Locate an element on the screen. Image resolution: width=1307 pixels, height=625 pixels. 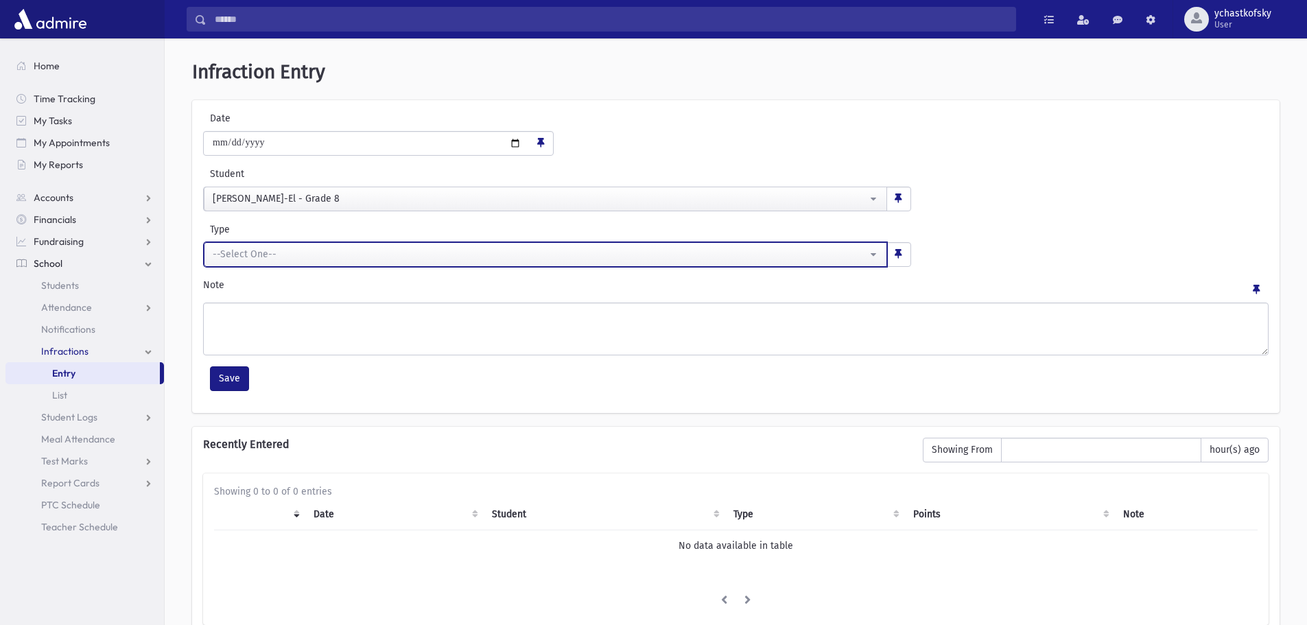
label: Note is located at coordinates (213, 287).